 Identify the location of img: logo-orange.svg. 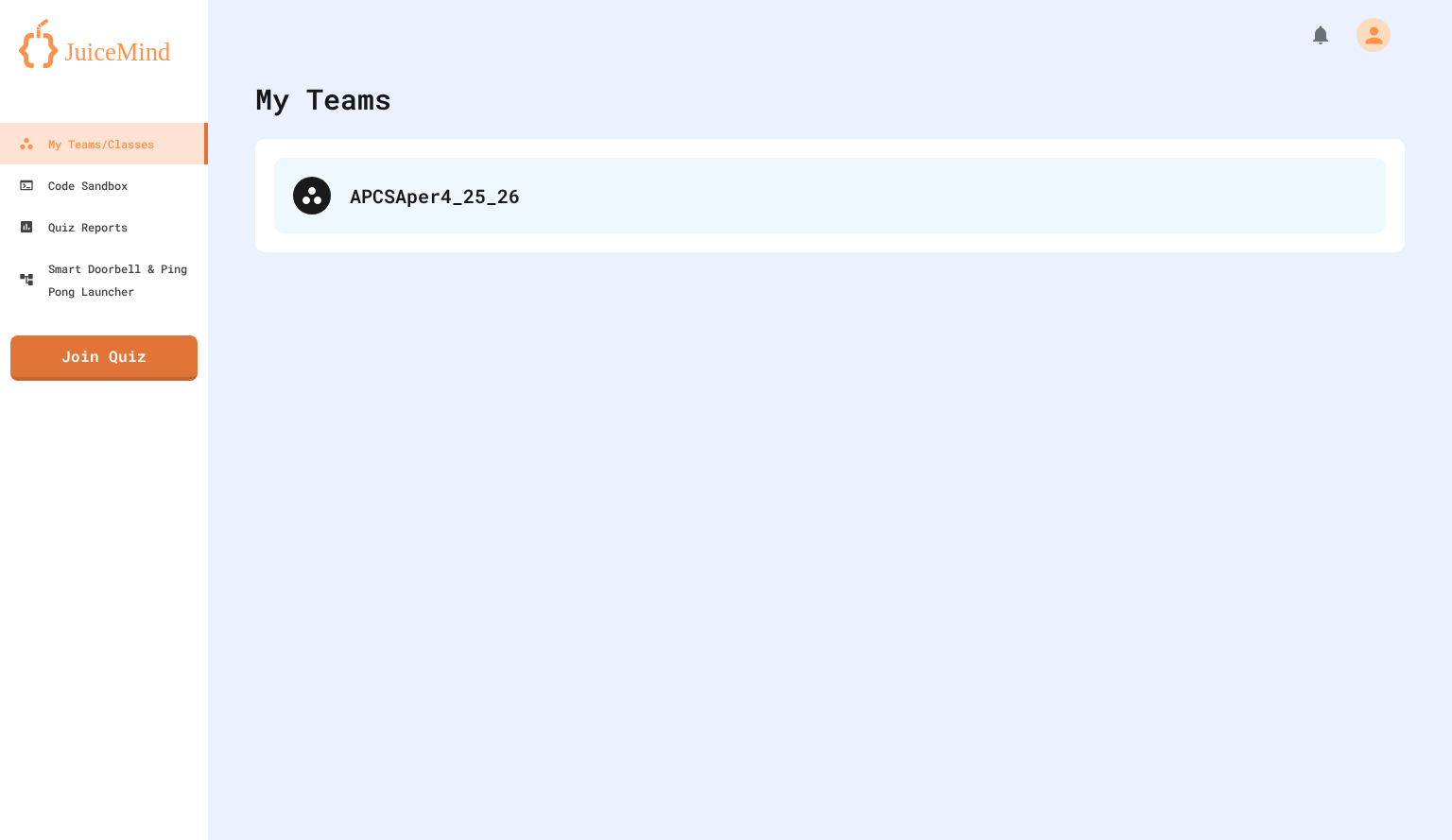
(104, 44).